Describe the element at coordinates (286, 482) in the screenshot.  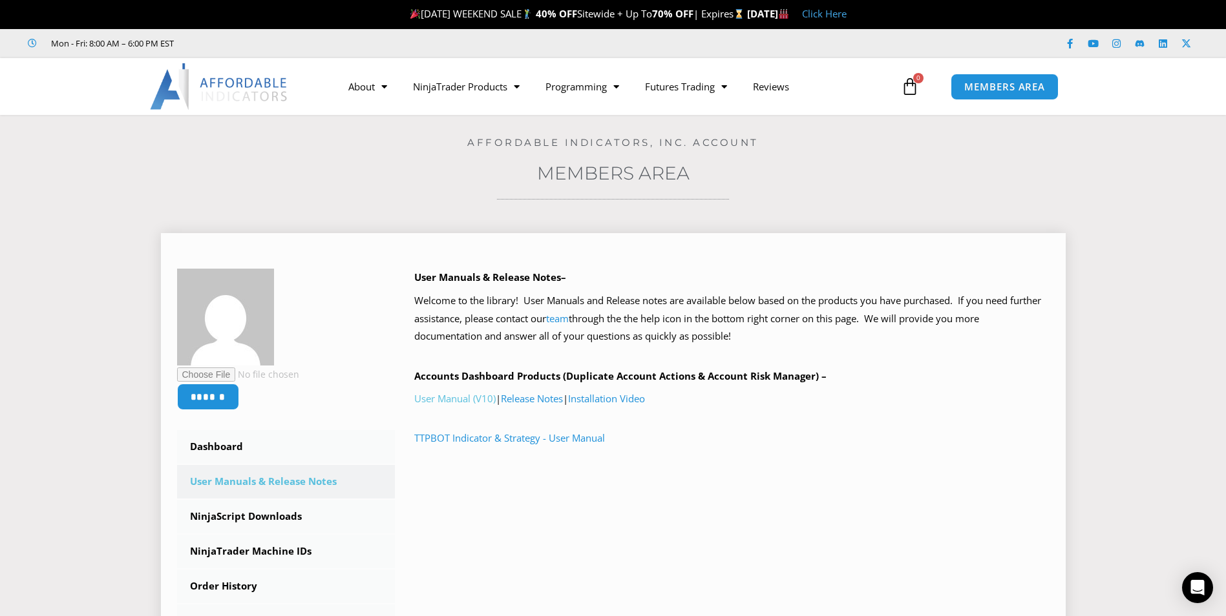
I see `a: User Manuals & Release Notes` at that location.